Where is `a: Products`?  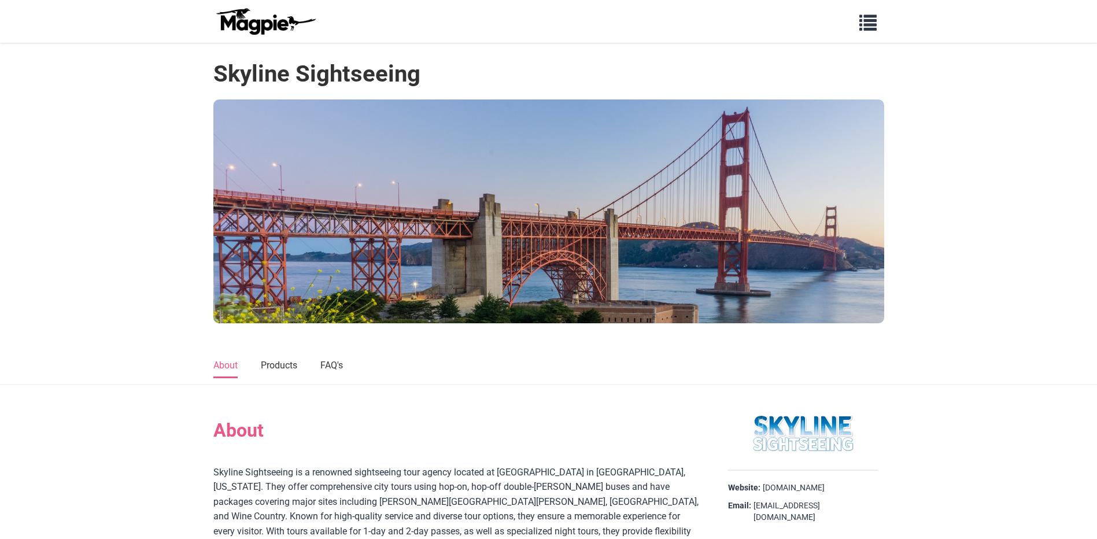 a: Products is located at coordinates (279, 366).